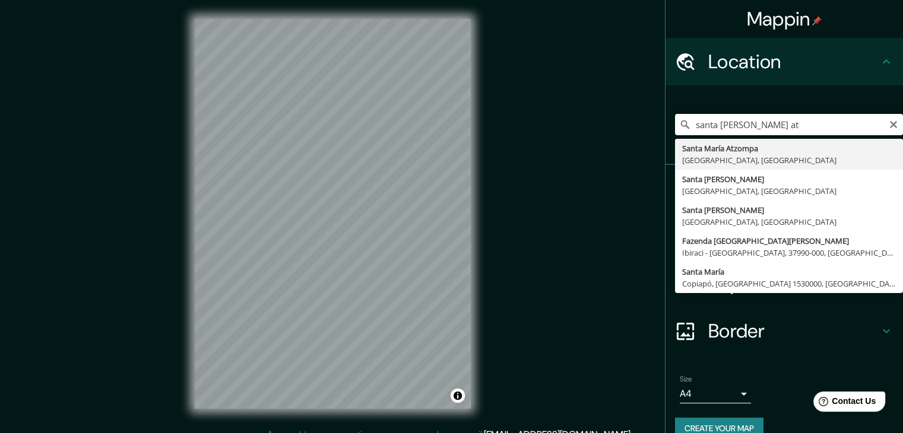 Image resolution: width=903 pixels, height=433 pixels. Describe the element at coordinates (817, 21) in the screenshot. I see `img: pin-icon.png` at that location.